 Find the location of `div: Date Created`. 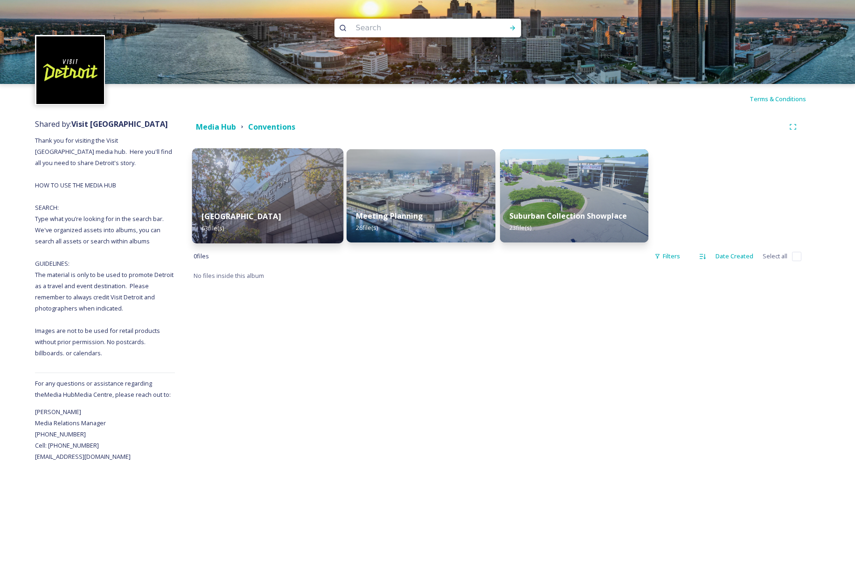

div: Date Created is located at coordinates (734, 256).